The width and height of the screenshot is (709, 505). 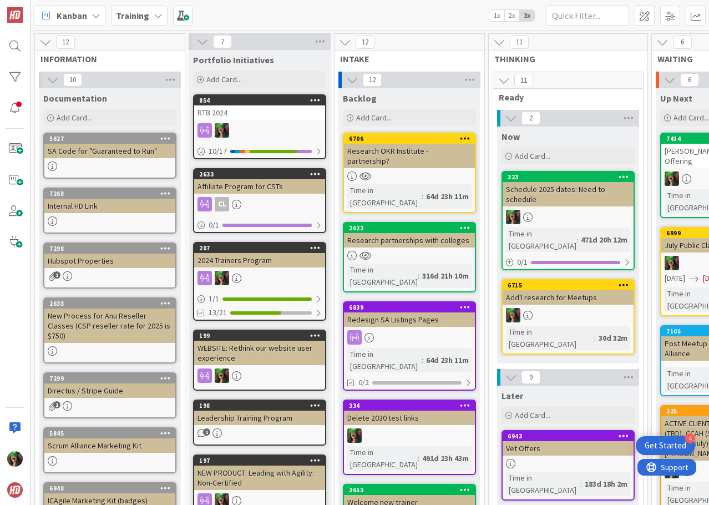 What do you see at coordinates (412, 228) in the screenshot?
I see `div: 2622` at bounding box center [412, 228].